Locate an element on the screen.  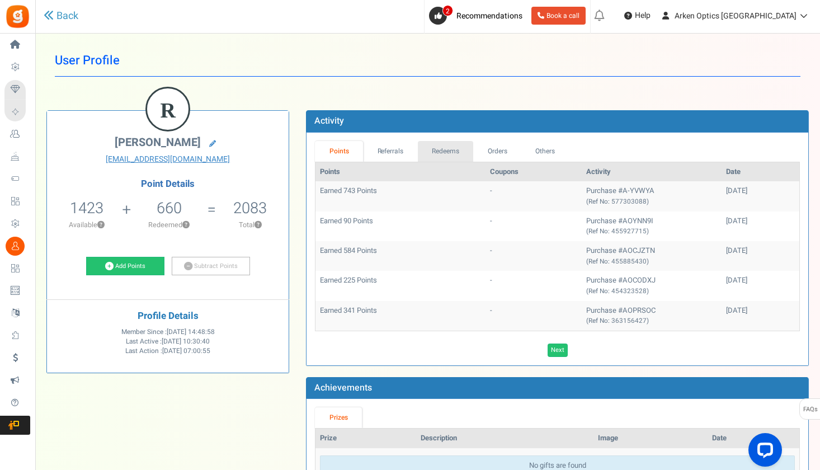
td: Earned 90 Points is located at coordinates (400, 226).